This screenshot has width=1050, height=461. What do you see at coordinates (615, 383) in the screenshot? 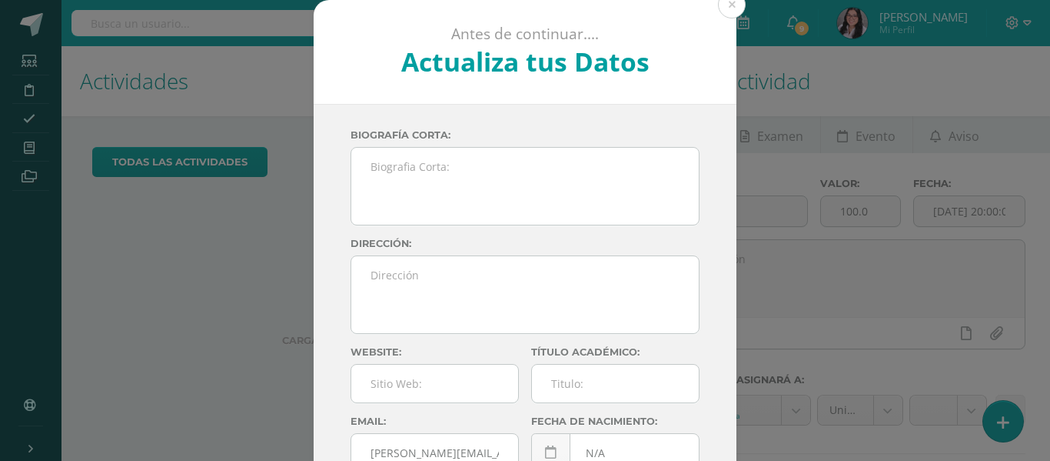
I see `input: Titulo:` at bounding box center [615, 383].